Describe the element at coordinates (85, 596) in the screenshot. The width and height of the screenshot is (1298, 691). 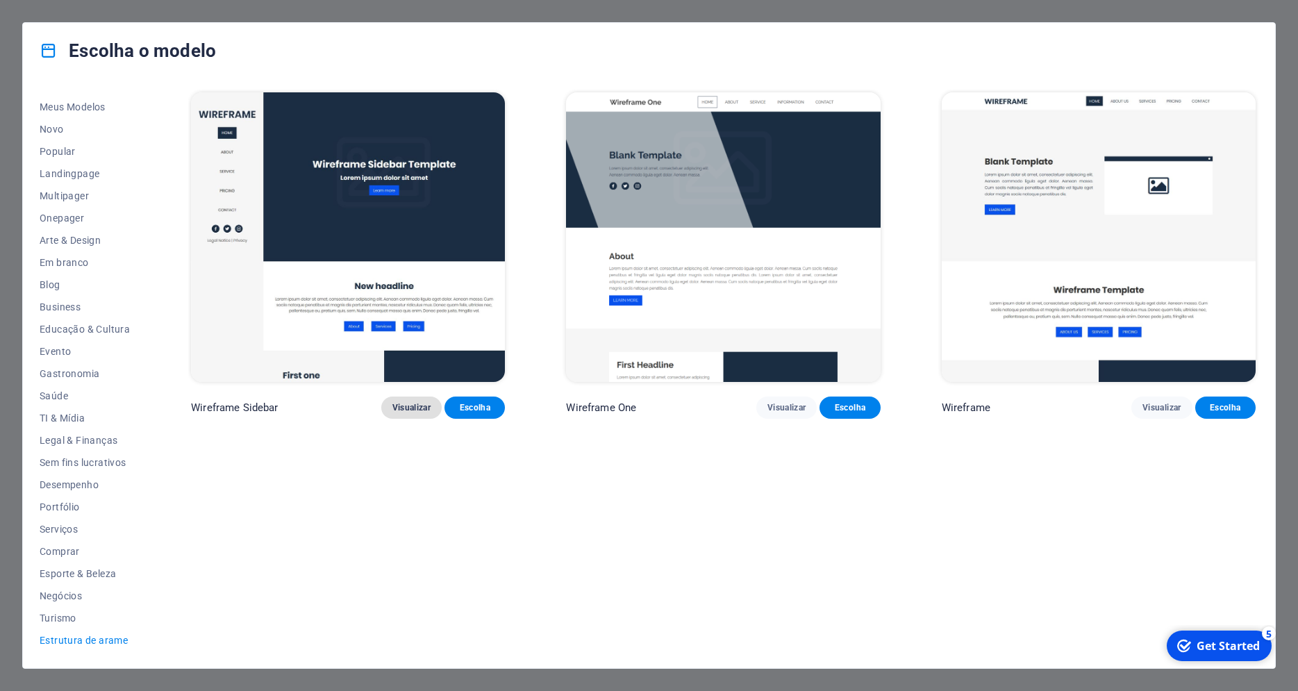
I see `span: Negócios` at that location.